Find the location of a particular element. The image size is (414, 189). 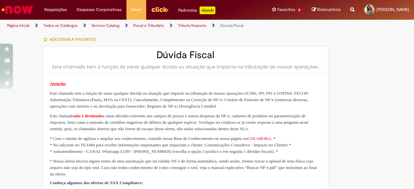

div: Este chamado tem a função de sanar qualquer dúvida ou situação que impacte na tributação de nossa... is located at coordinates (186, 67).